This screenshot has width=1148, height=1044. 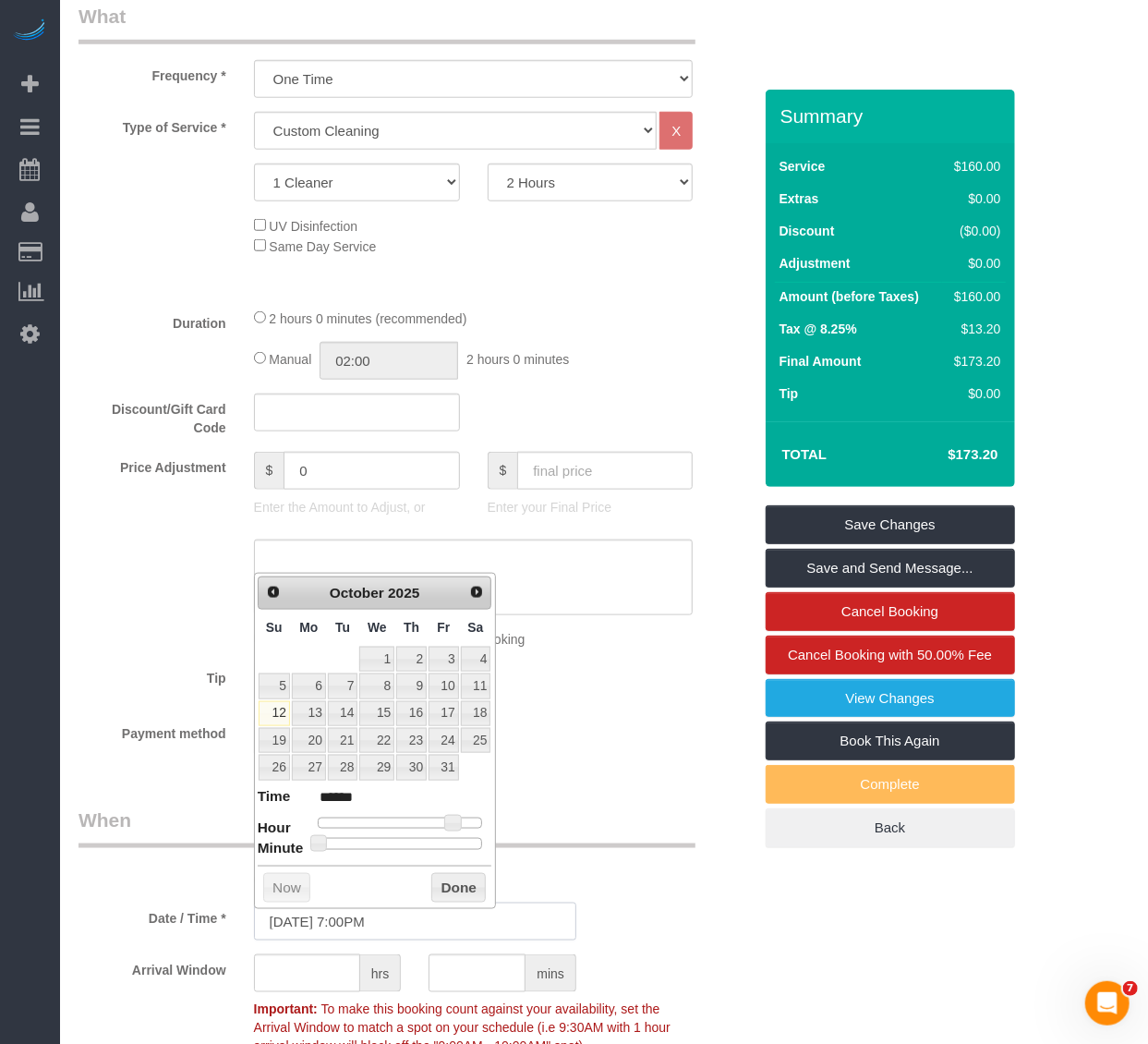 What do you see at coordinates (891, 568) in the screenshot?
I see `a: Save and Send Message...` at bounding box center [891, 568].